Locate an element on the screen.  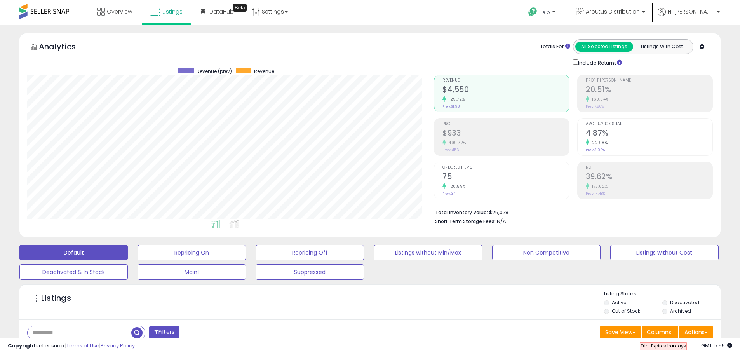
i: Get Help is located at coordinates (533, 12).